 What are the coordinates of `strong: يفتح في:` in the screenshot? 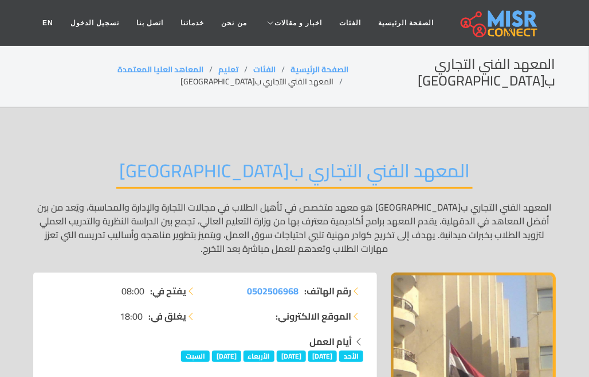 It's located at (168, 291).